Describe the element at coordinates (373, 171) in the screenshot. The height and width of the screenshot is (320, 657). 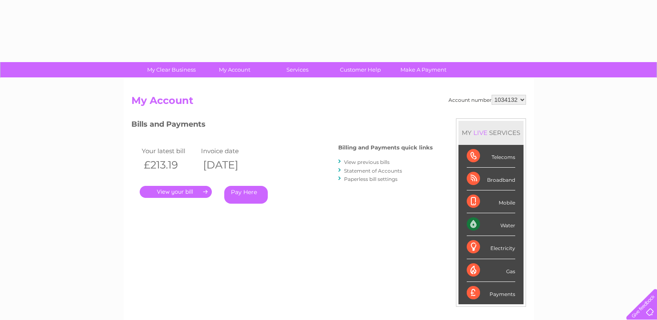
I see `a: Statement of Accounts` at that location.